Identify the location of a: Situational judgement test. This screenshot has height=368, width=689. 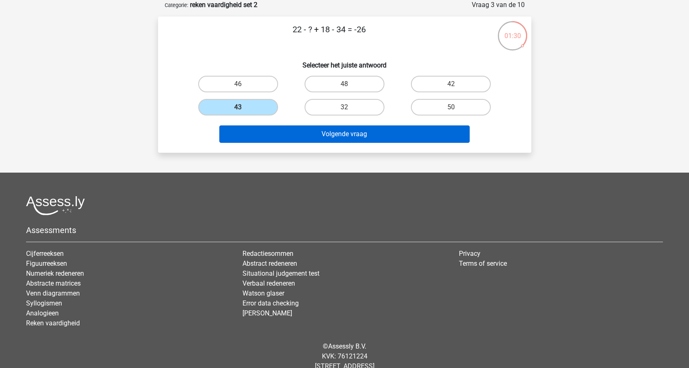
(281, 273).